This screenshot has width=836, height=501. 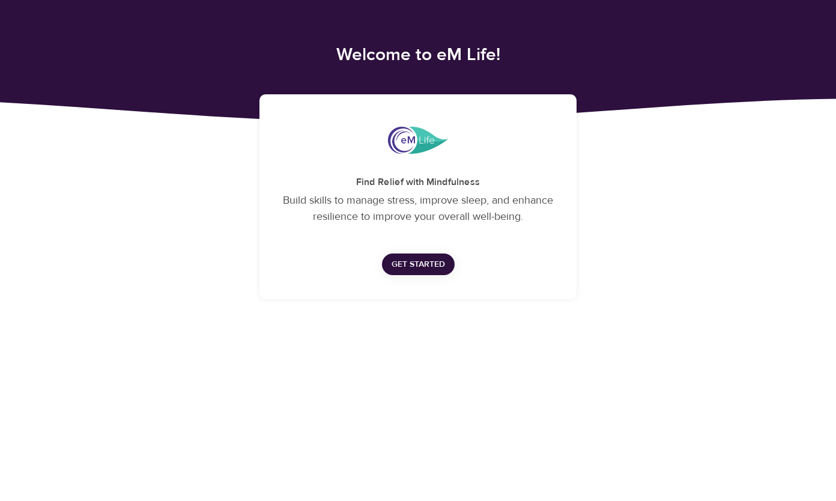 I want to click on img: eMindful_logo.png, so click(x=418, y=140).